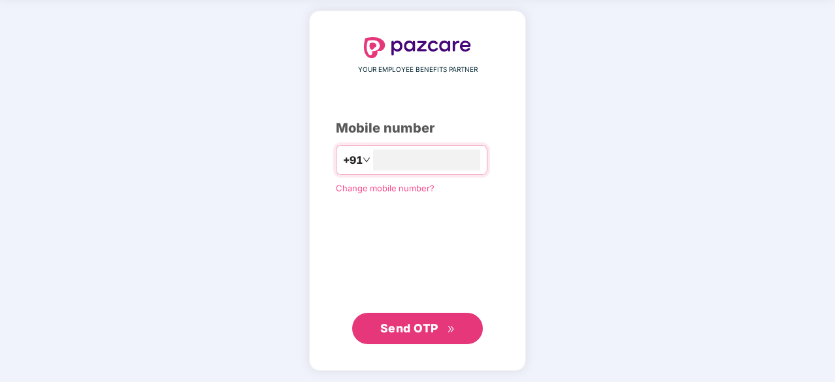 Image resolution: width=835 pixels, height=382 pixels. I want to click on div: Mobile number, so click(418, 128).